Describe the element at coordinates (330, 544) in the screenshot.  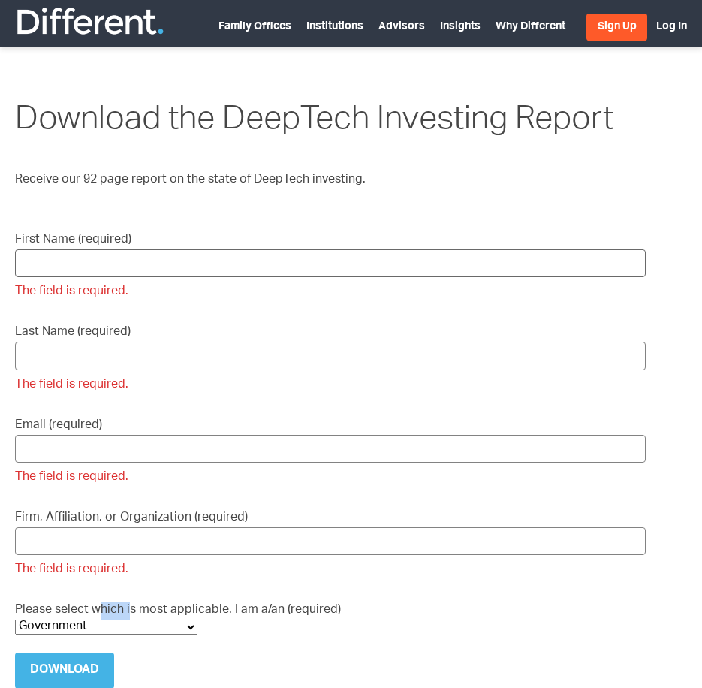
I see `label: Firm, Affiliation, or Organization (required)` at that location.